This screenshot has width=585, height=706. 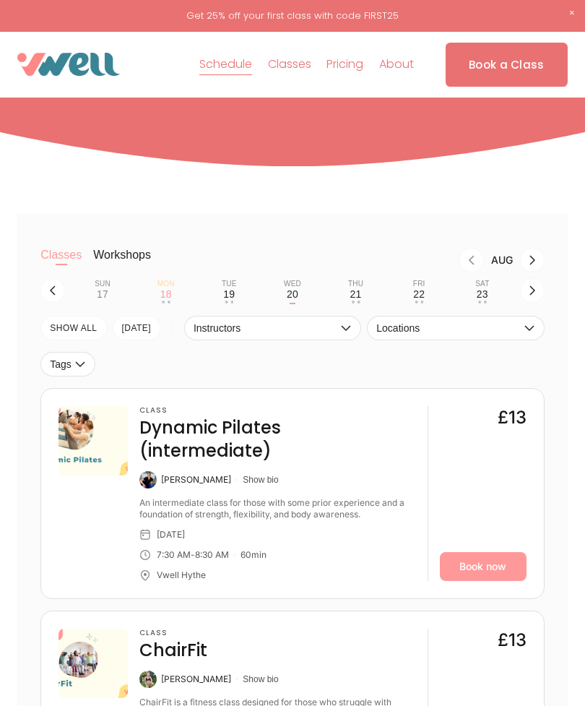 What do you see at coordinates (483, 294) in the screenshot?
I see `div: 23` at bounding box center [483, 294].